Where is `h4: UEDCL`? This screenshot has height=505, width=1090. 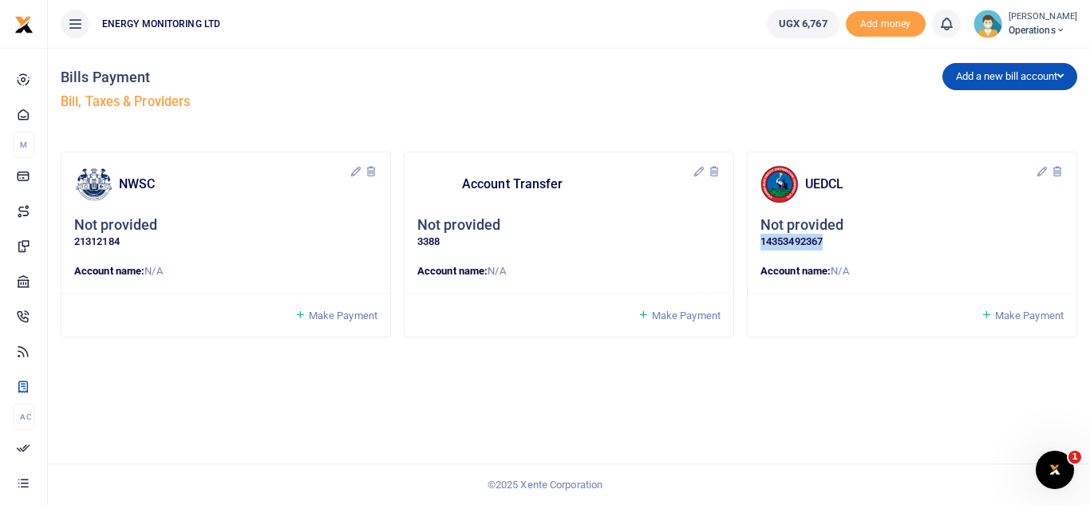
h4: UEDCL is located at coordinates (920, 184).